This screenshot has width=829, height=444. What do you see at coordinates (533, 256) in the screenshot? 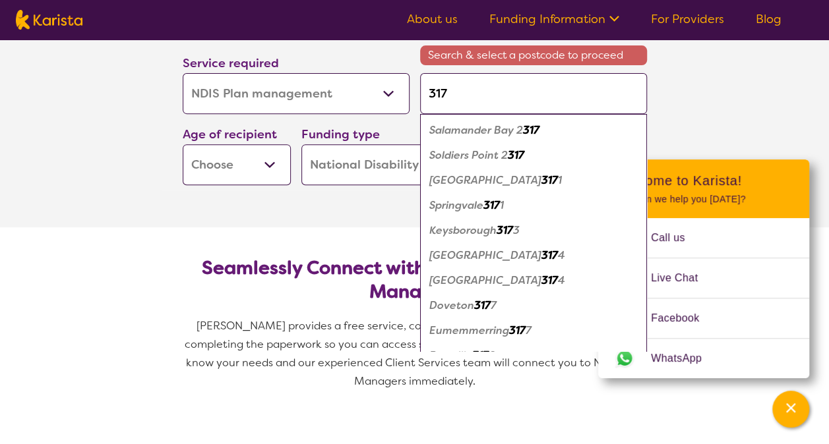
I see `div: Noble Park 3174` at bounding box center [533, 256].